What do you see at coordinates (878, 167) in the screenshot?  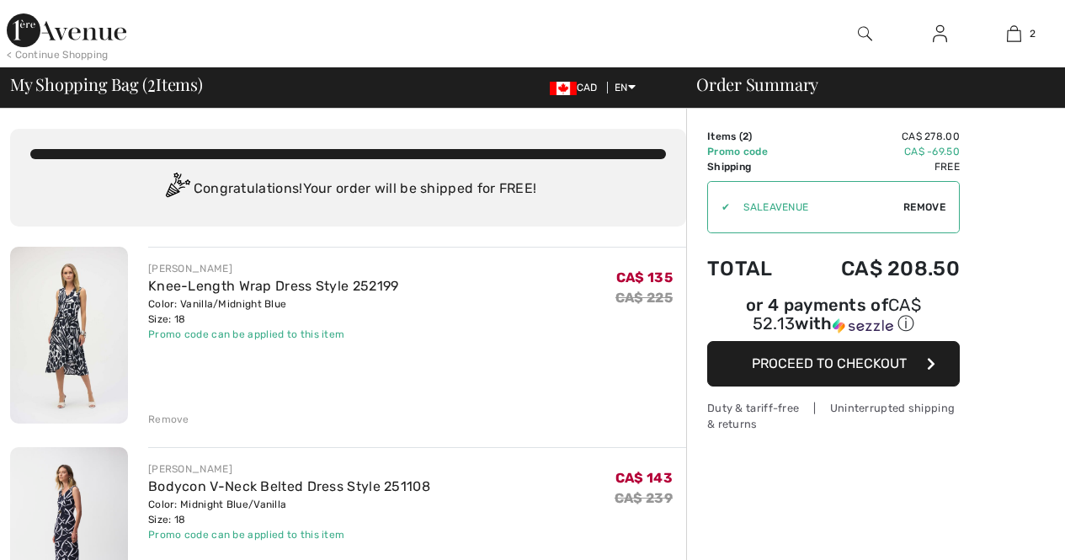 I see `td: Free` at bounding box center [878, 167].